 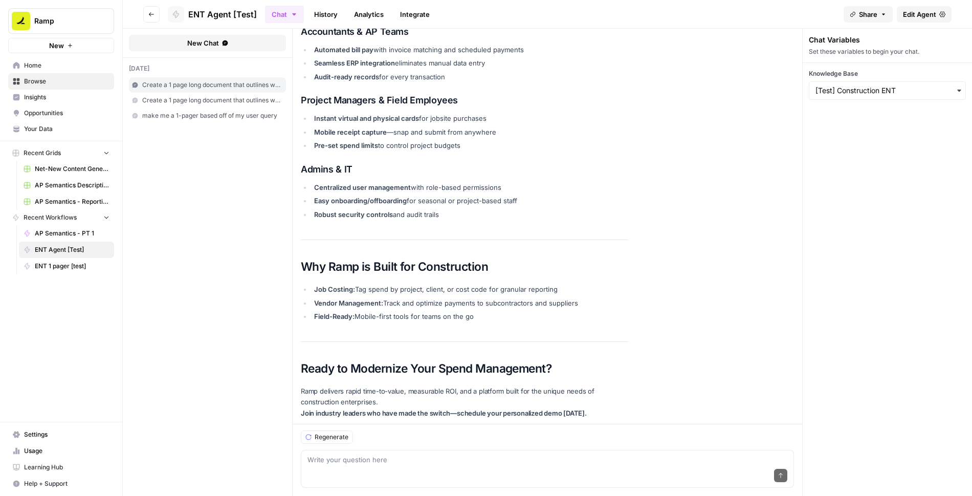 I want to click on a: History, so click(x=326, y=14).